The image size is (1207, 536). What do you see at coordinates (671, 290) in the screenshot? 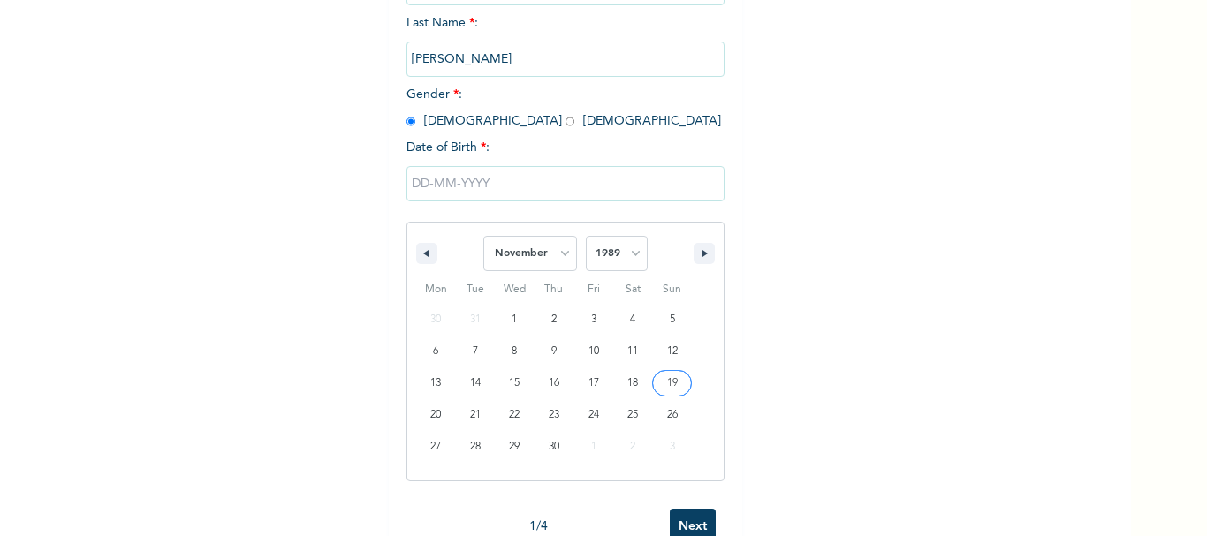
I see `span: Sun` at bounding box center [671, 290].